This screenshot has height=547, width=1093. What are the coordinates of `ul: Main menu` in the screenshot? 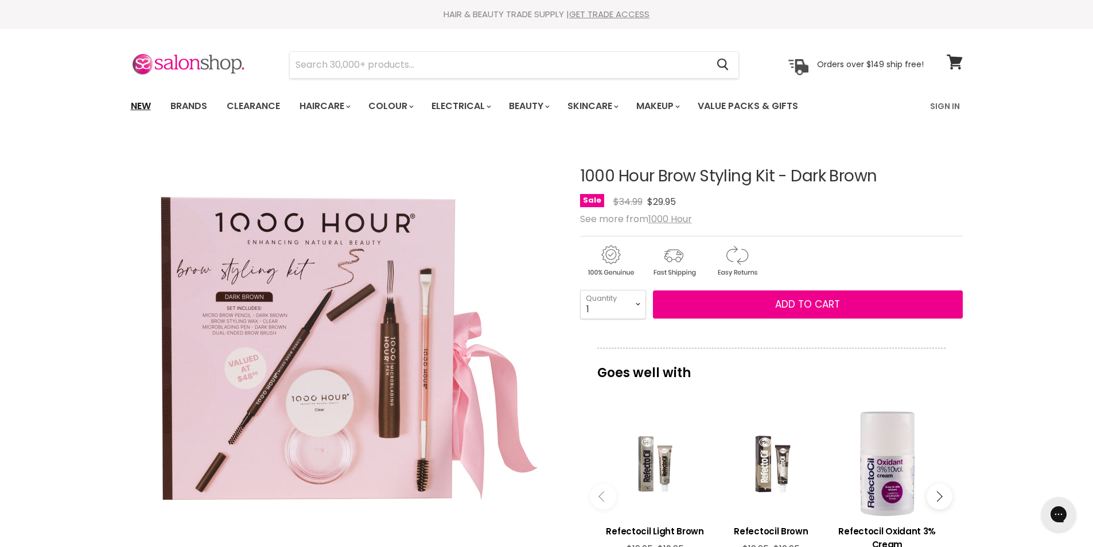 It's located at (493, 106).